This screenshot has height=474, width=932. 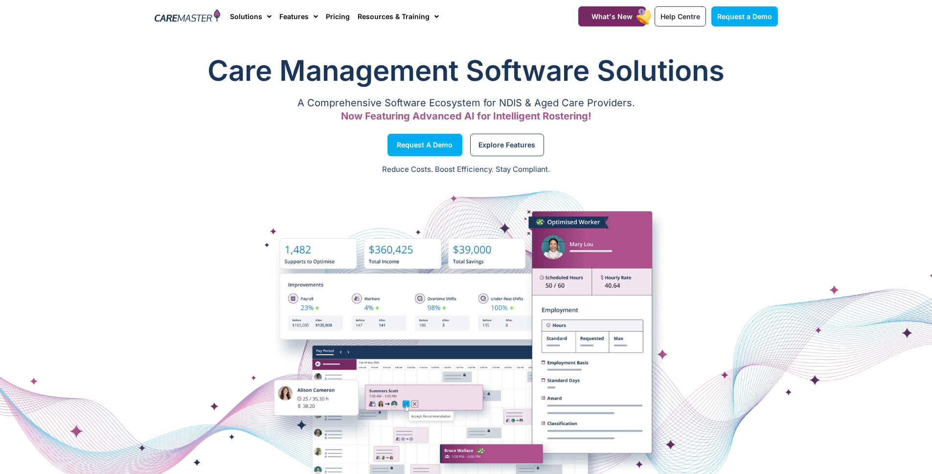 I want to click on a: What's New, so click(x=612, y=16).